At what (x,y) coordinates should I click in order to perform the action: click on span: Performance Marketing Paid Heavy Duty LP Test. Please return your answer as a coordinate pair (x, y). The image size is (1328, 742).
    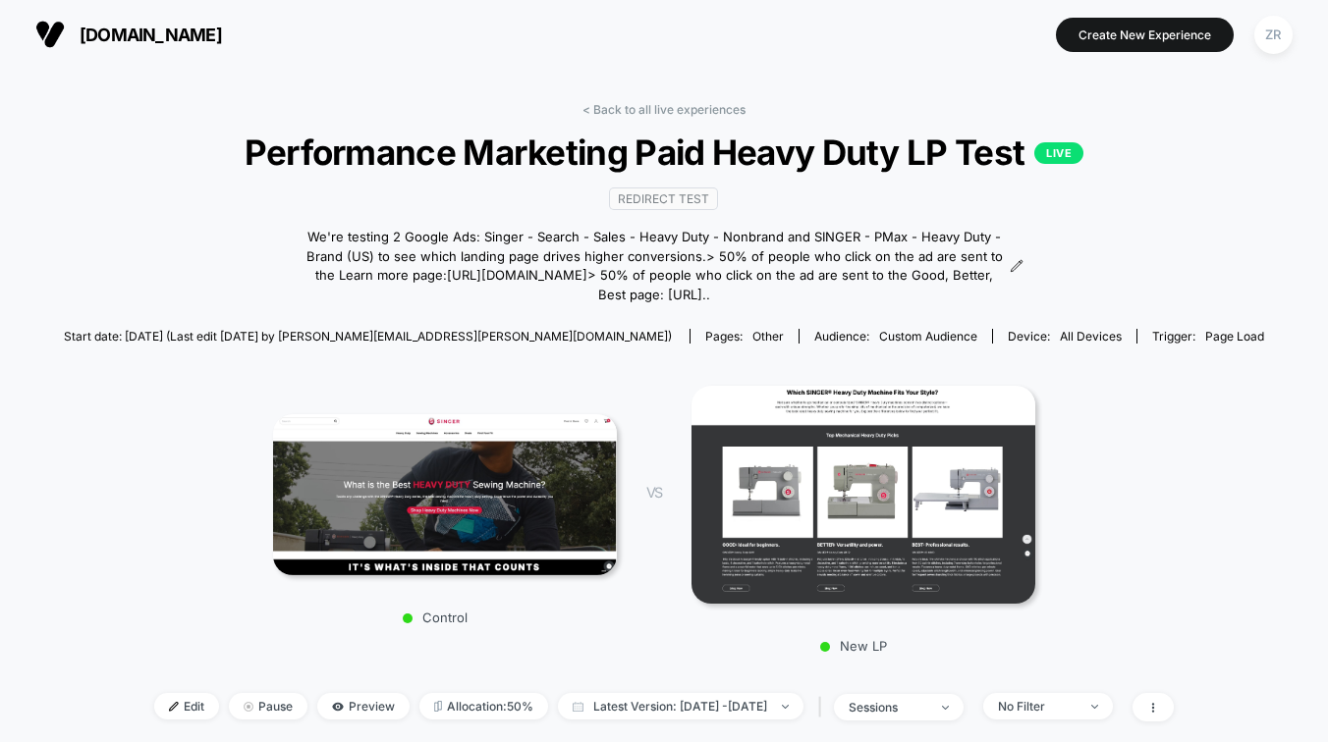
    Looking at the image, I should click on (663, 152).